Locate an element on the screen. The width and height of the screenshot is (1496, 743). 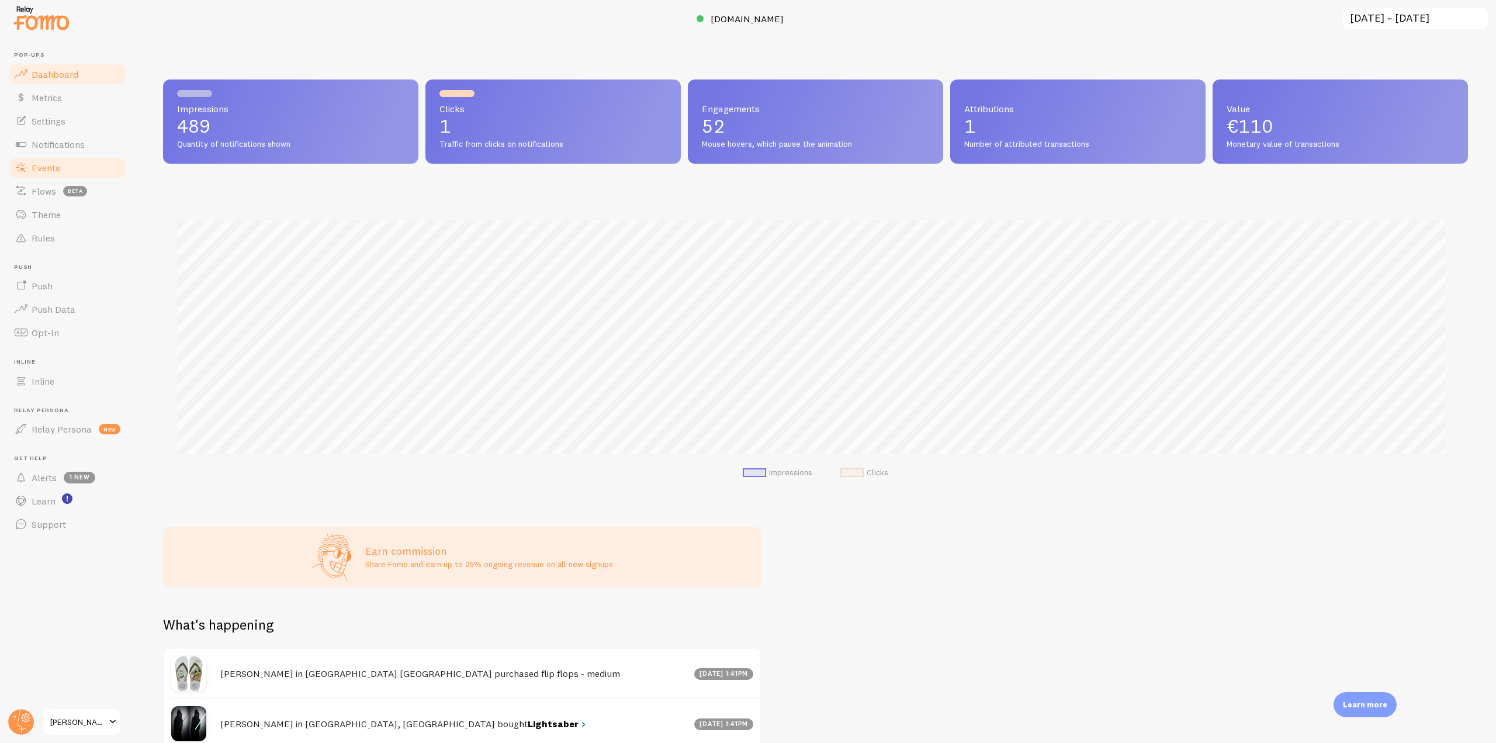
span: Opt-In is located at coordinates (45, 332).